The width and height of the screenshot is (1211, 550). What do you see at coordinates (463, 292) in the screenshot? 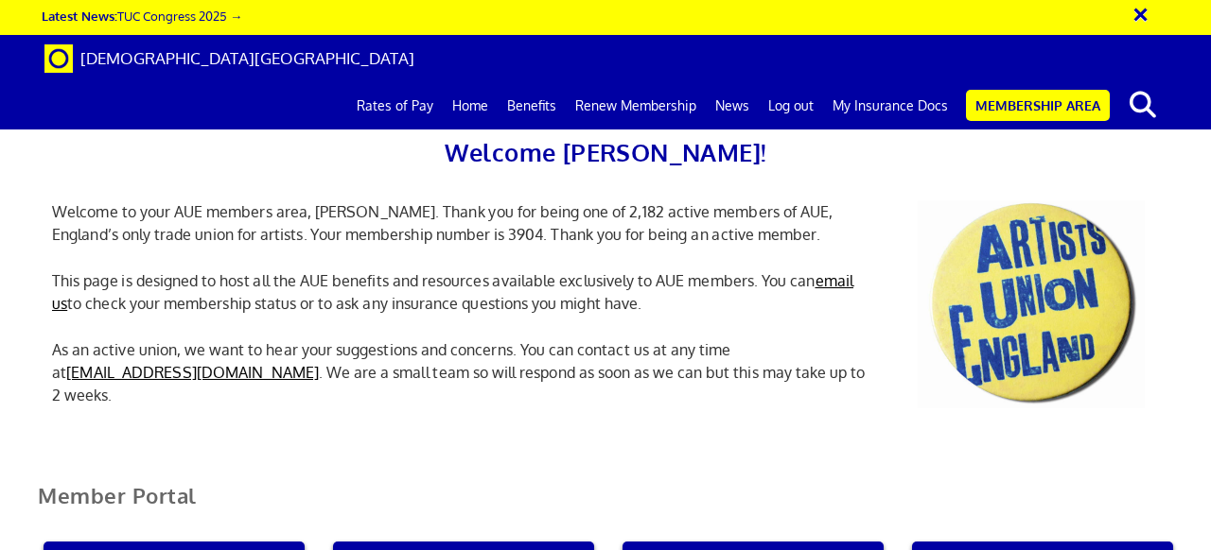
I see `p: This page is designed to host all the AUE benefits and resources available exclusively to AUE mem...` at bounding box center [463, 292].